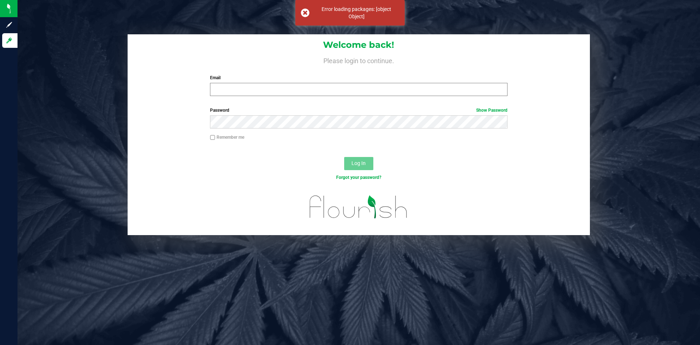 This screenshot has height=345, width=700. Describe the element at coordinates (9, 25) in the screenshot. I see `inline-svg: Sign up` at that location.